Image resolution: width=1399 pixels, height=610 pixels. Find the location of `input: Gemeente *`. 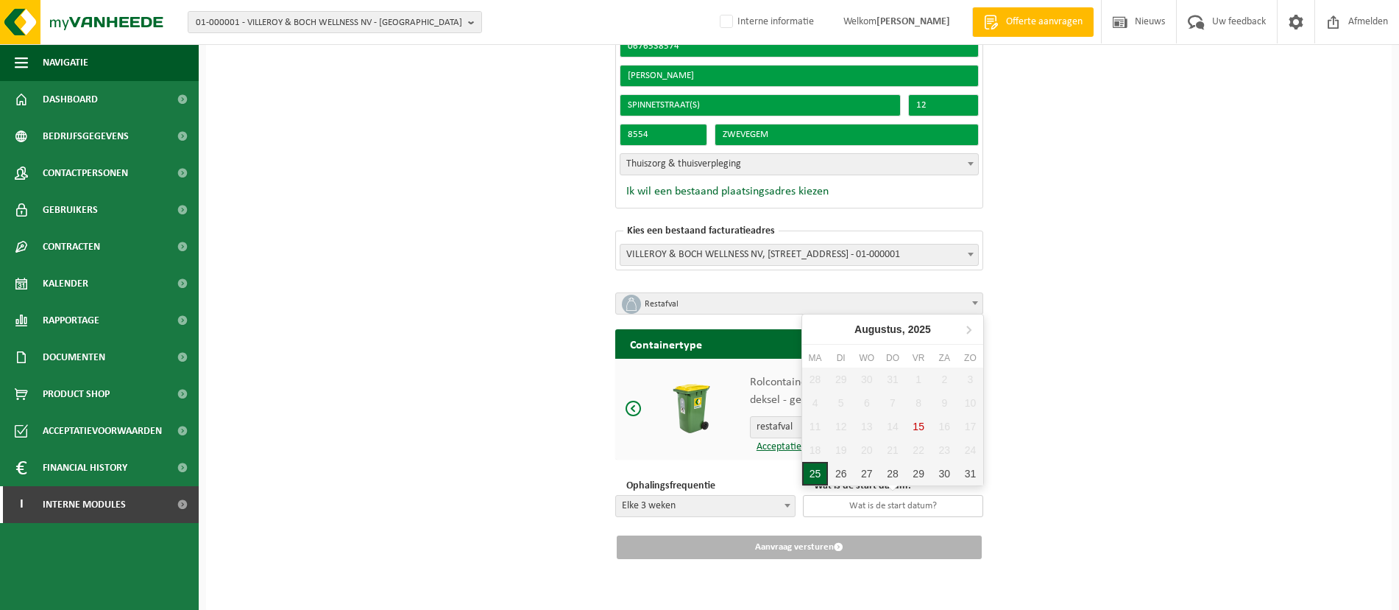

input: Gemeente * is located at coordinates (847, 135).